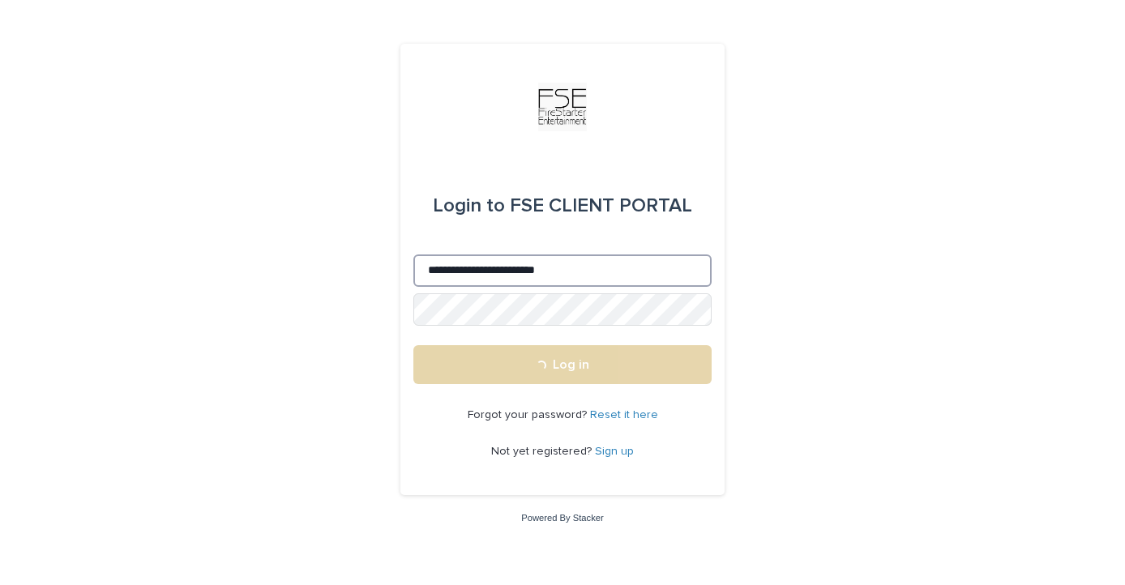 Image resolution: width=1125 pixels, height=585 pixels. I want to click on span: Log in, so click(570, 365).